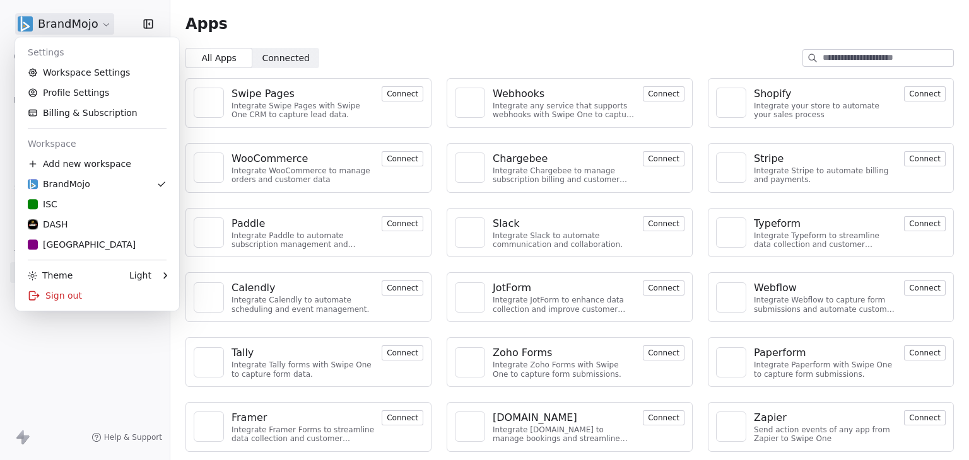 The width and height of the screenshot is (969, 460). What do you see at coordinates (97, 113) in the screenshot?
I see `a: Billing & Subscription` at bounding box center [97, 113].